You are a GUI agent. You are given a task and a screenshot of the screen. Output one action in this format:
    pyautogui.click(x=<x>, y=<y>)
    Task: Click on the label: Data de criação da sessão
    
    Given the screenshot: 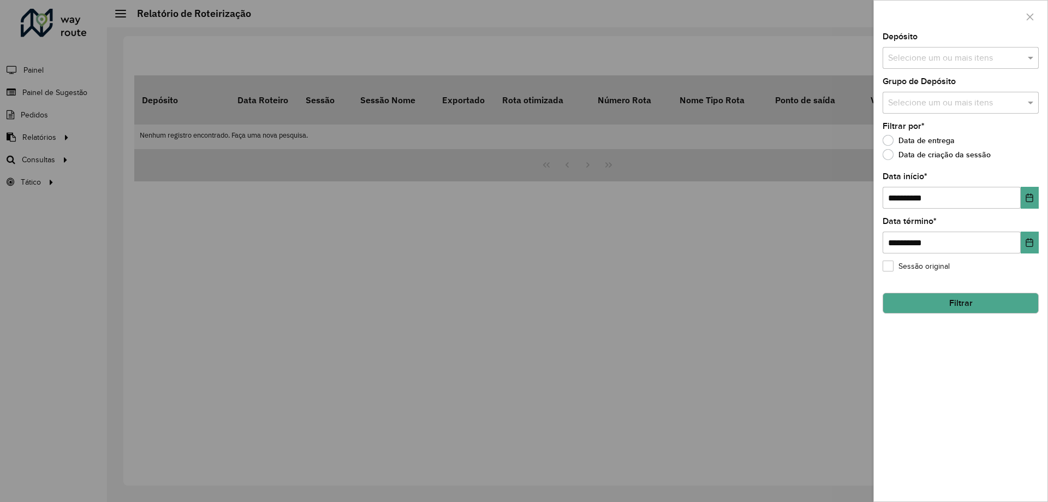 What is the action you would take?
    pyautogui.click(x=937, y=155)
    